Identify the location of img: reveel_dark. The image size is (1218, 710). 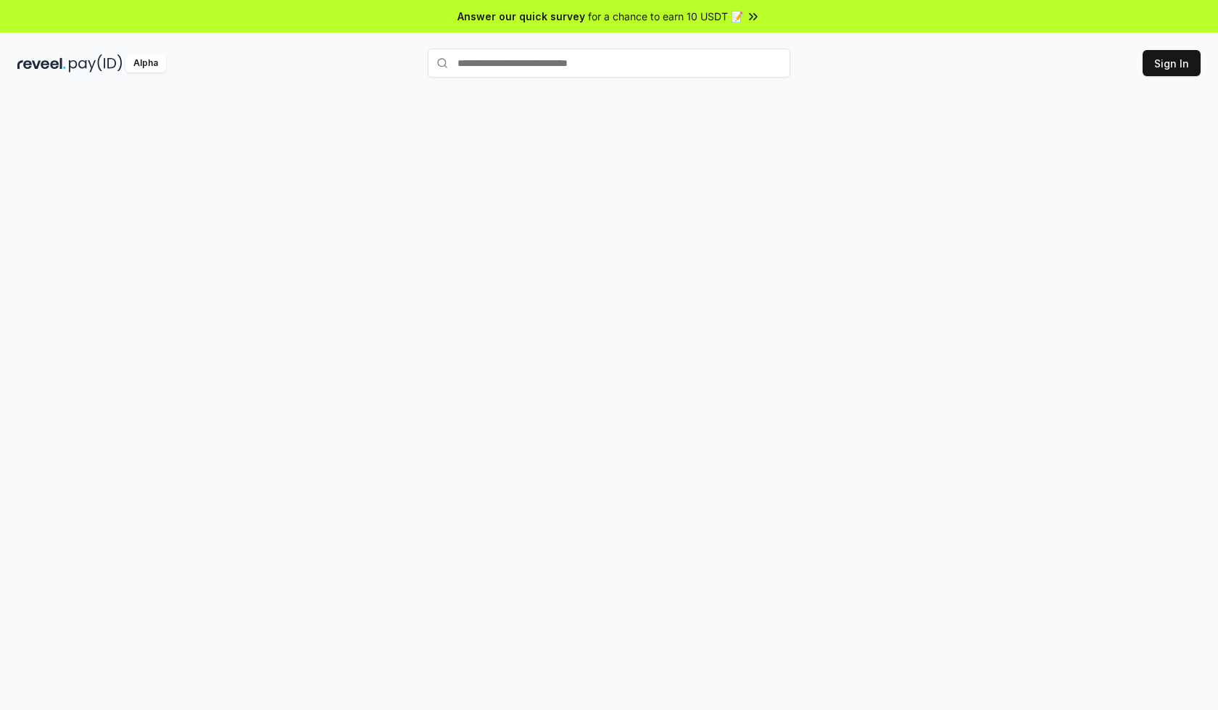
(41, 63).